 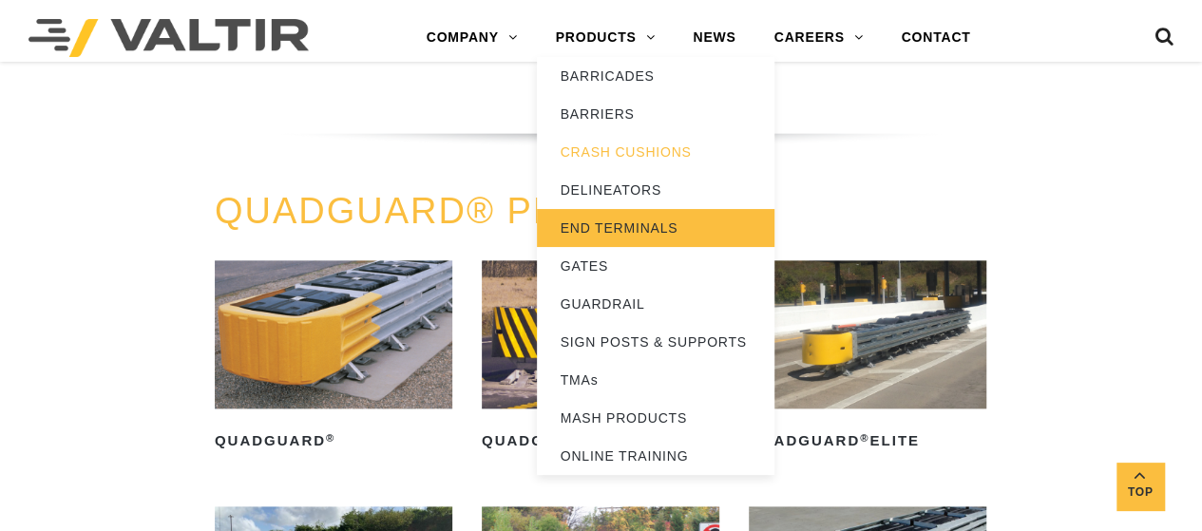 What do you see at coordinates (656, 114) in the screenshot?
I see `a: BARRIERS` at bounding box center [656, 114].